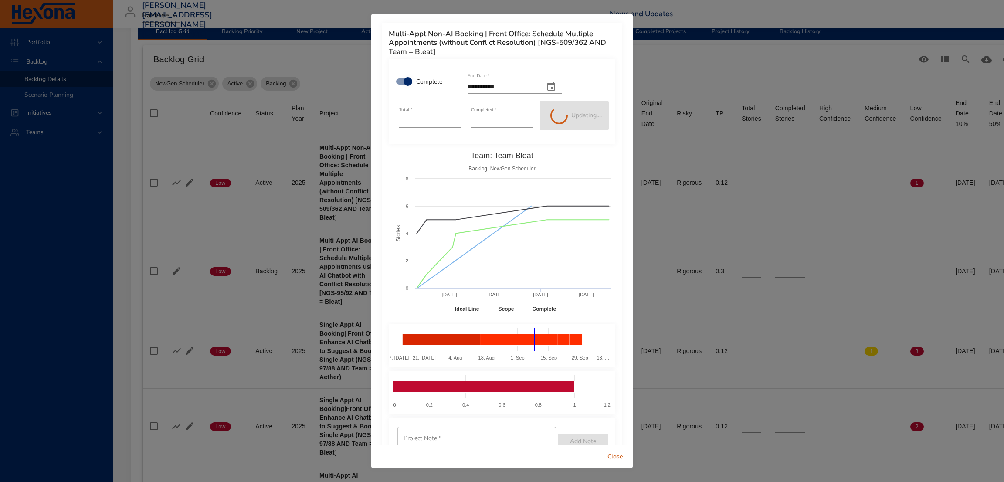  Describe the element at coordinates (429, 405) in the screenshot. I see `text: 0.2` at that location.